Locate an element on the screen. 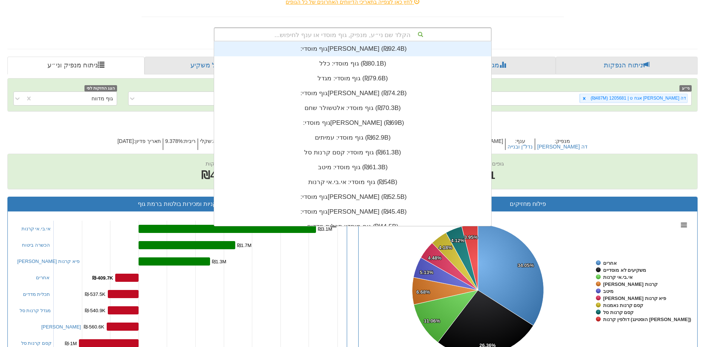 This screenshot has width=705, height=347. div: גוף מוסדי: ‏כלל ‎(₪80.1B)‎ is located at coordinates (352, 64).